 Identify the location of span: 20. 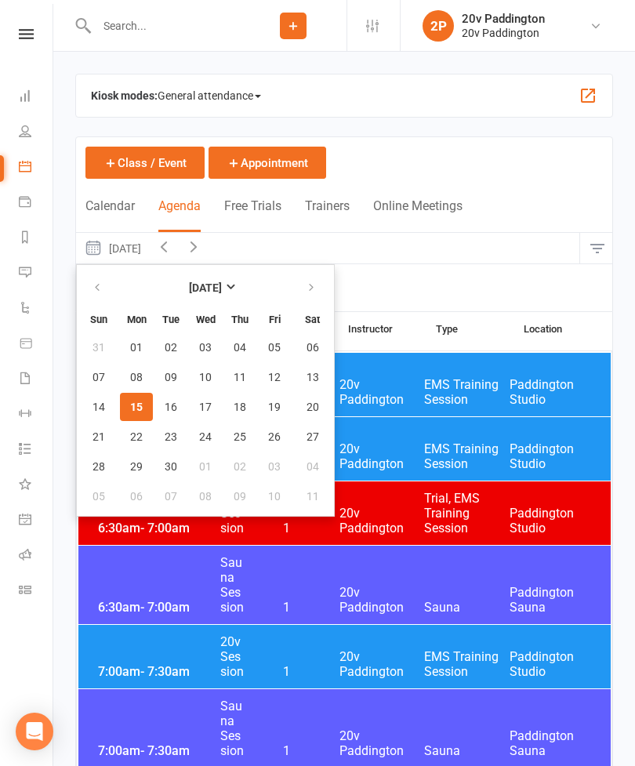
(313, 407).